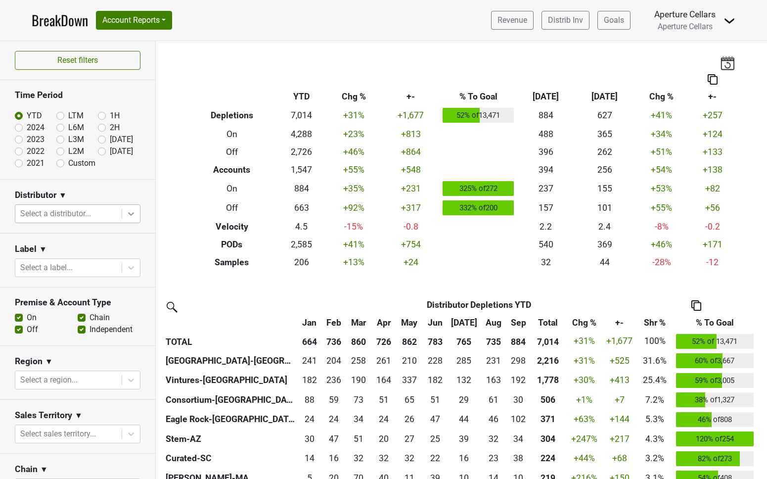  I want to click on th: Total: activate to sort column ascending, so click(548, 322).